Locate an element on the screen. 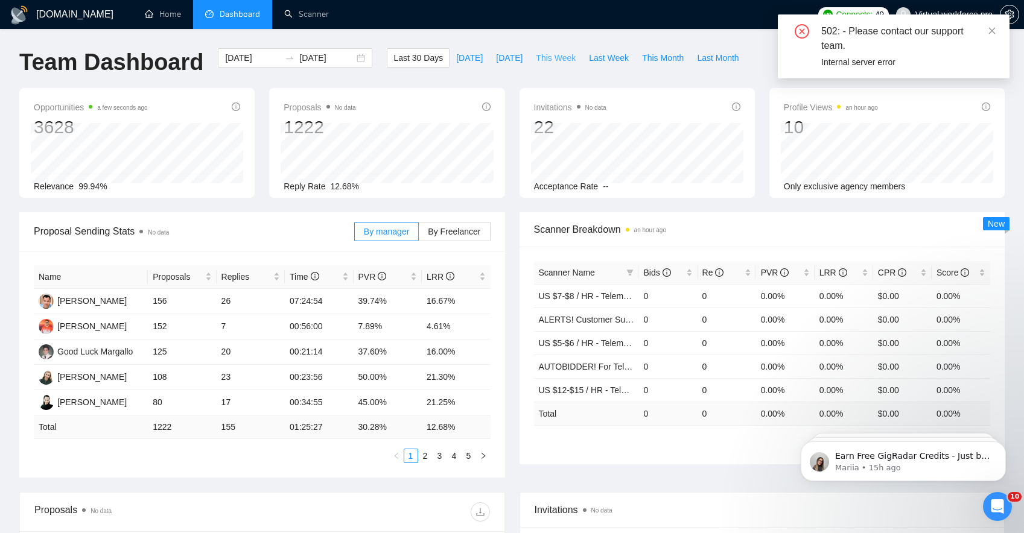 This screenshot has height=533, width=1024. td: 26 is located at coordinates (250, 302).